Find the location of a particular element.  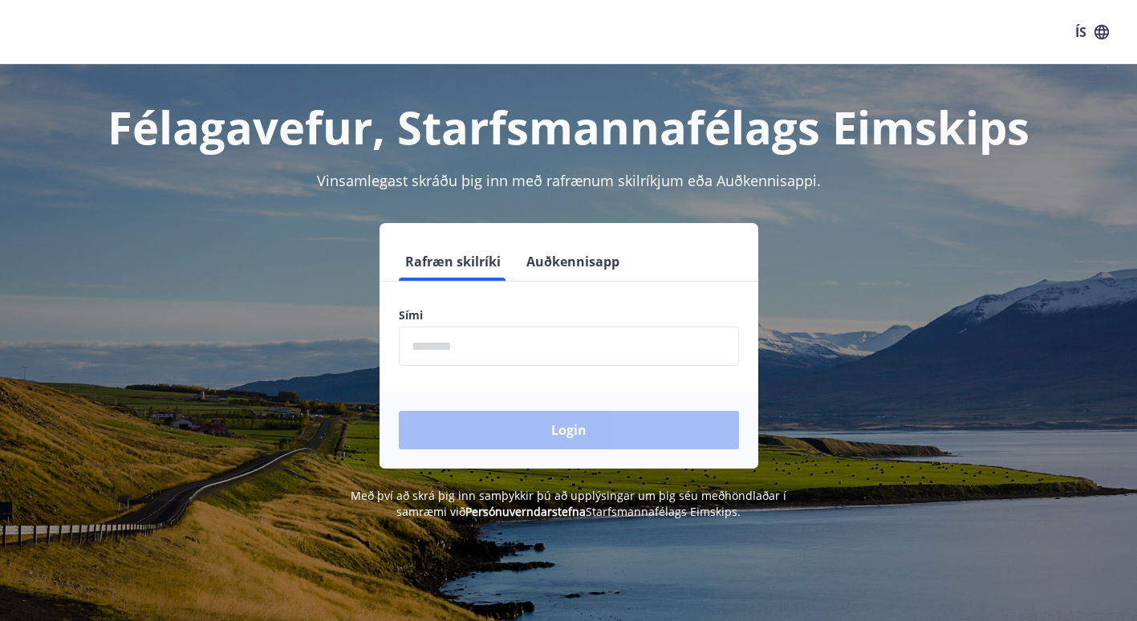

span: Með því að skrá þig inn samþykkir þú að upplýsingar um þig séu meðhöndlaðar í samræmi við Starfsm... is located at coordinates (568, 503).